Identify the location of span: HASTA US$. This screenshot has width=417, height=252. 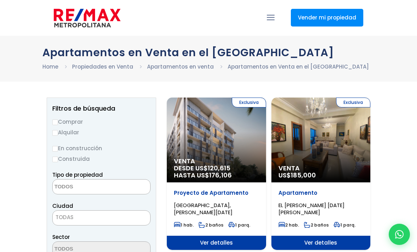
(216, 175).